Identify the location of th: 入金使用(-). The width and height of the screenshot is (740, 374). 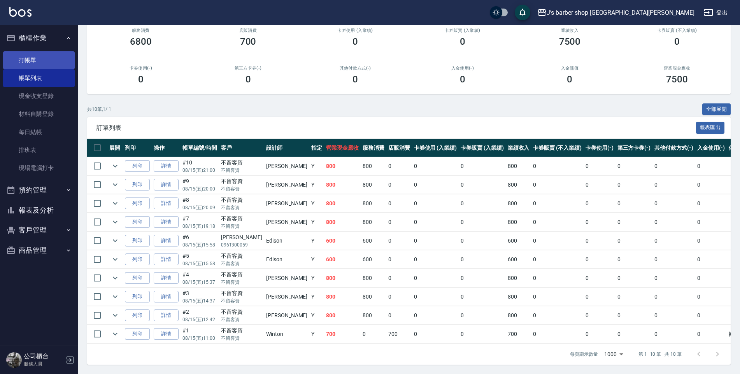
(711, 148).